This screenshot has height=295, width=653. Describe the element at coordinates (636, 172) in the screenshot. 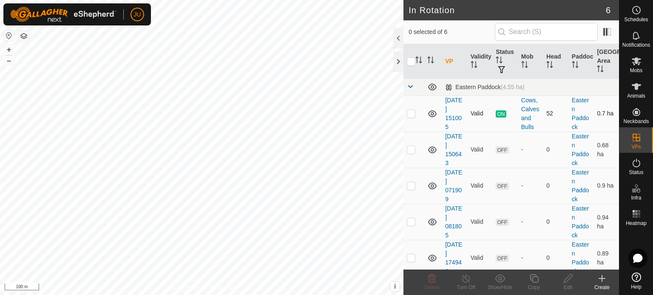

I see `span: Status` at that location.